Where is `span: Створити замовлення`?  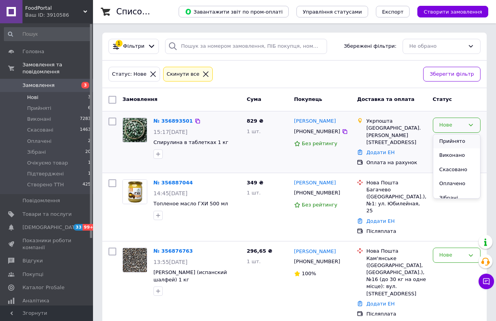 span: Створити замовлення is located at coordinates (453, 12).